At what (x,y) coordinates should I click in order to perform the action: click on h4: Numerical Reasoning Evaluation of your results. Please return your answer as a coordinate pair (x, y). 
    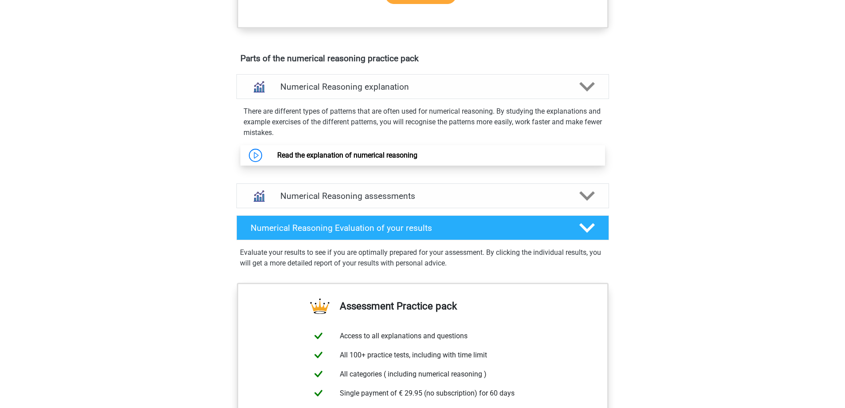
    Looking at the image, I should click on (408, 228).